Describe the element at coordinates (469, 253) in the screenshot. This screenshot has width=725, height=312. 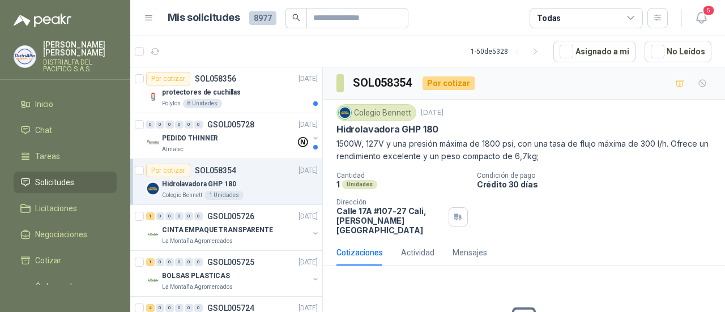
I see `div: Mensajes` at that location.